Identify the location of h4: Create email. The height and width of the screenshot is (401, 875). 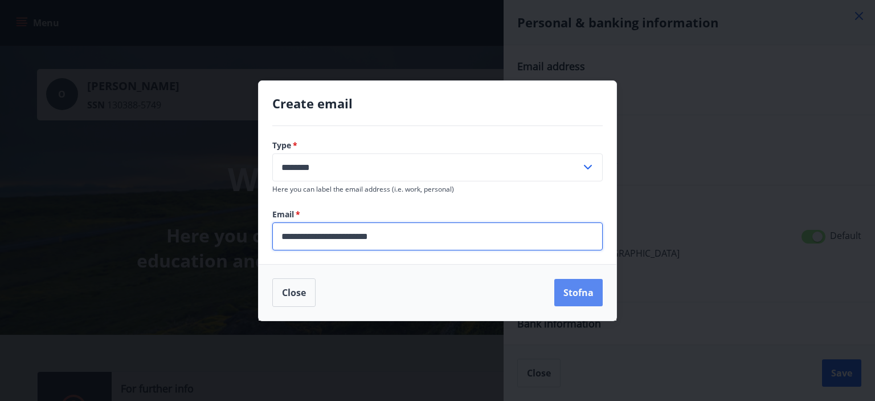
(438, 103).